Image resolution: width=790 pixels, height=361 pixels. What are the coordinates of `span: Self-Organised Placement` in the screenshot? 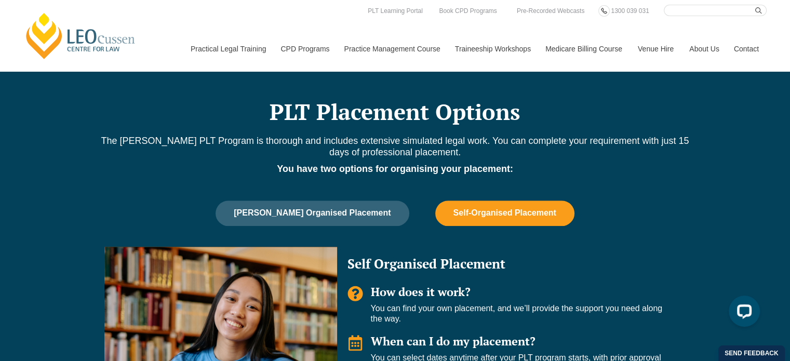 It's located at (505, 213).